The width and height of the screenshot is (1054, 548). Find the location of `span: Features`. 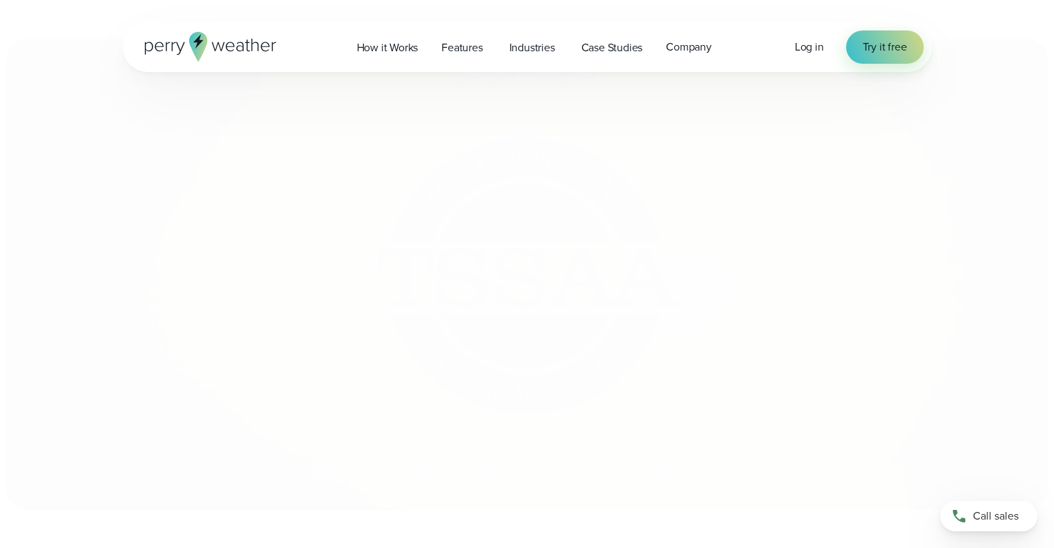

span: Features is located at coordinates (462, 48).